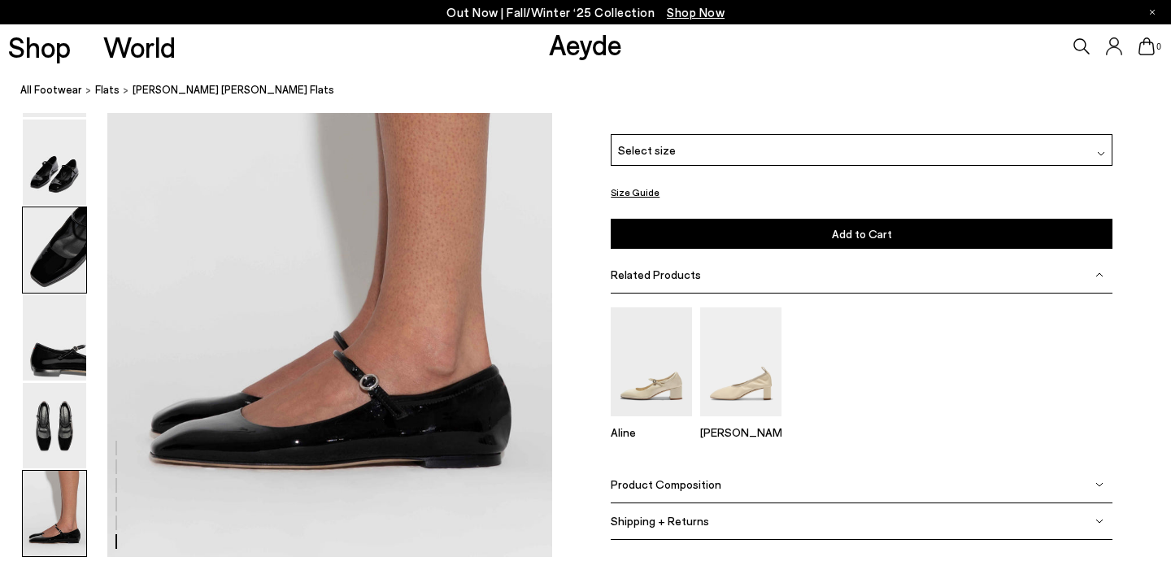 The height and width of the screenshot is (583, 1171). I want to click on a: Aline Leather Mary-Jane Pumps Aline, so click(651, 422).